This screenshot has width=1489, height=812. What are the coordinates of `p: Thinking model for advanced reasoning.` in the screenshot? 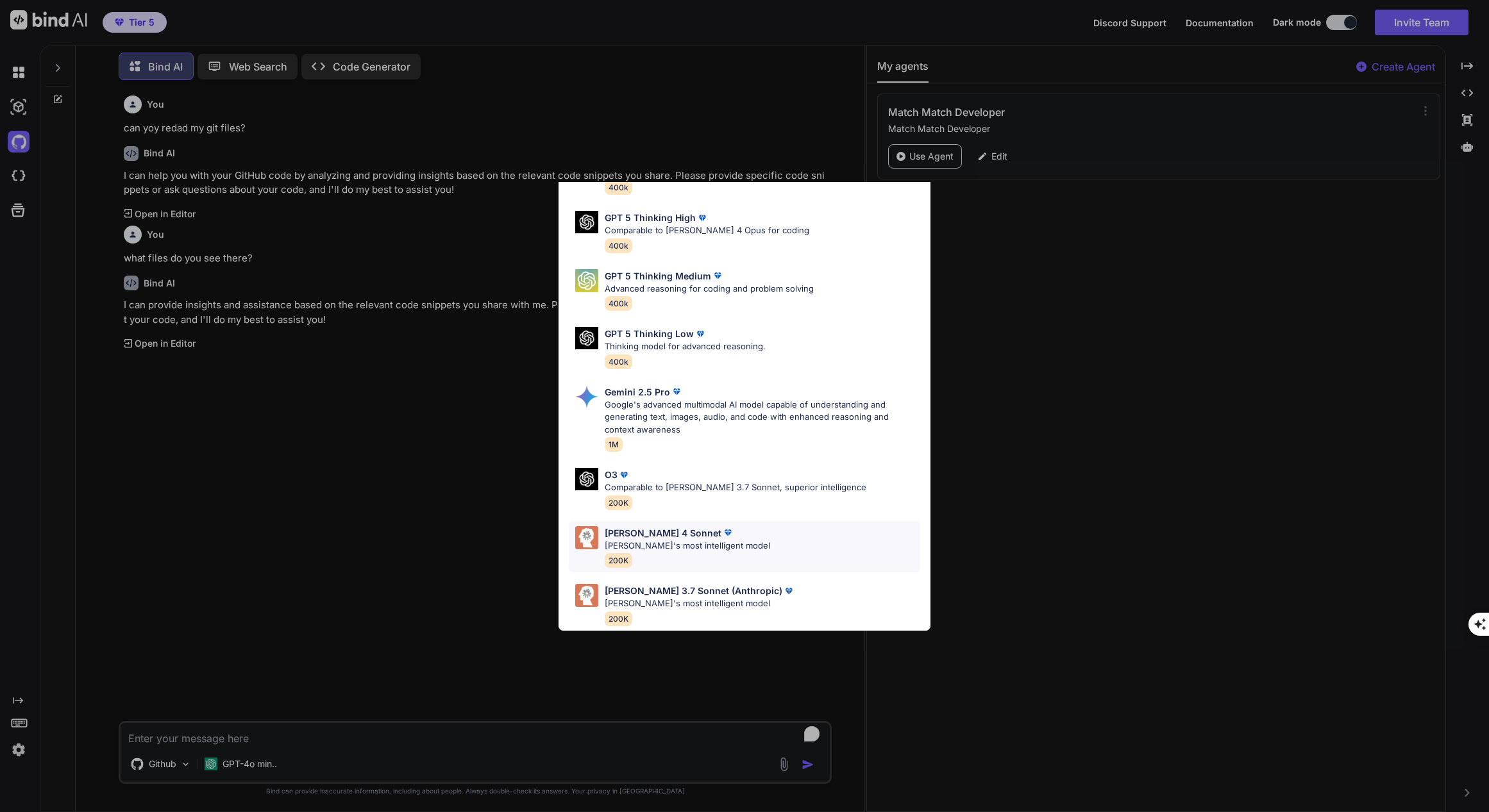 It's located at (685, 347).